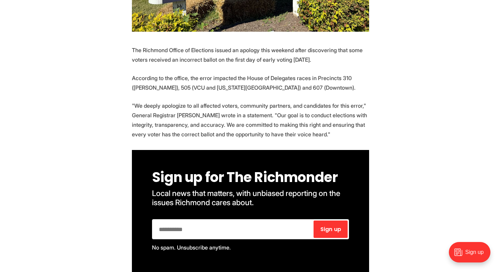 The width and height of the screenshot is (501, 272). What do you see at coordinates (330, 229) in the screenshot?
I see `span: Sign up` at bounding box center [330, 229].